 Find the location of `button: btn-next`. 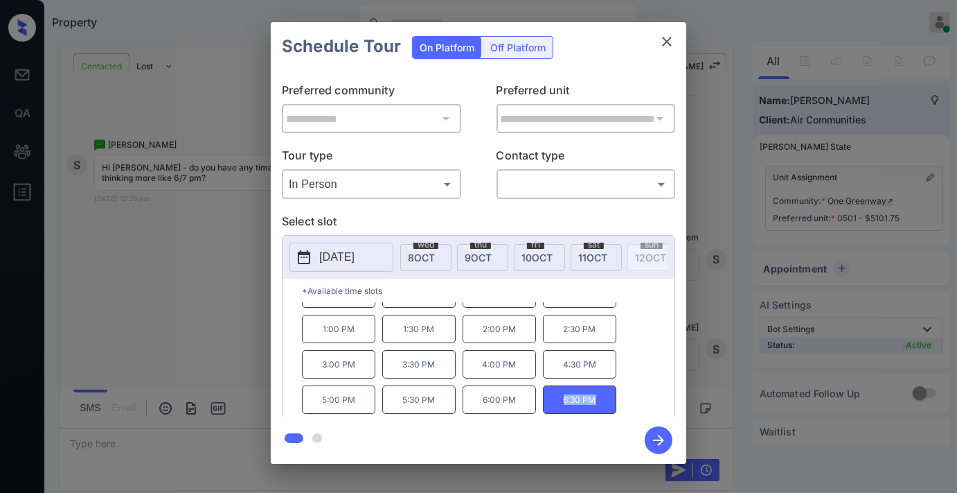

button: btn-next is located at coordinates (659, 440).